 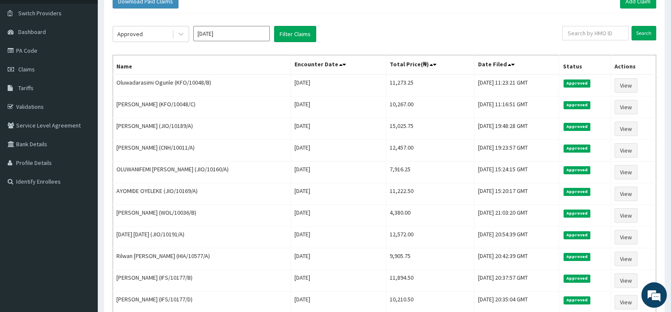 What do you see at coordinates (595, 33) in the screenshot?
I see `input: Search by HMO ID` at bounding box center [595, 33].